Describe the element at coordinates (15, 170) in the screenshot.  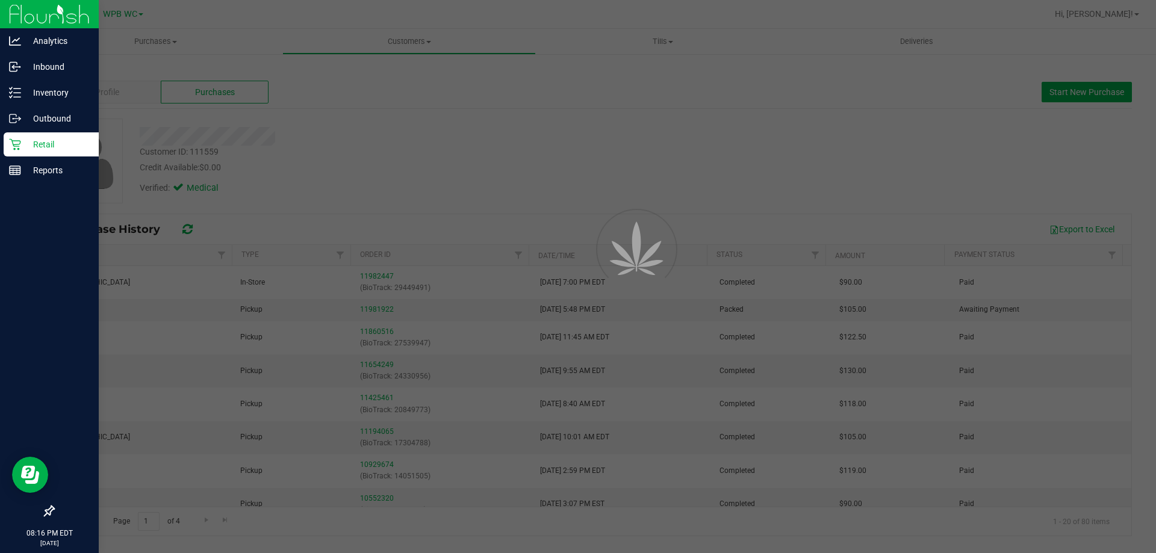
I see `inline-svg: Reports` at that location.